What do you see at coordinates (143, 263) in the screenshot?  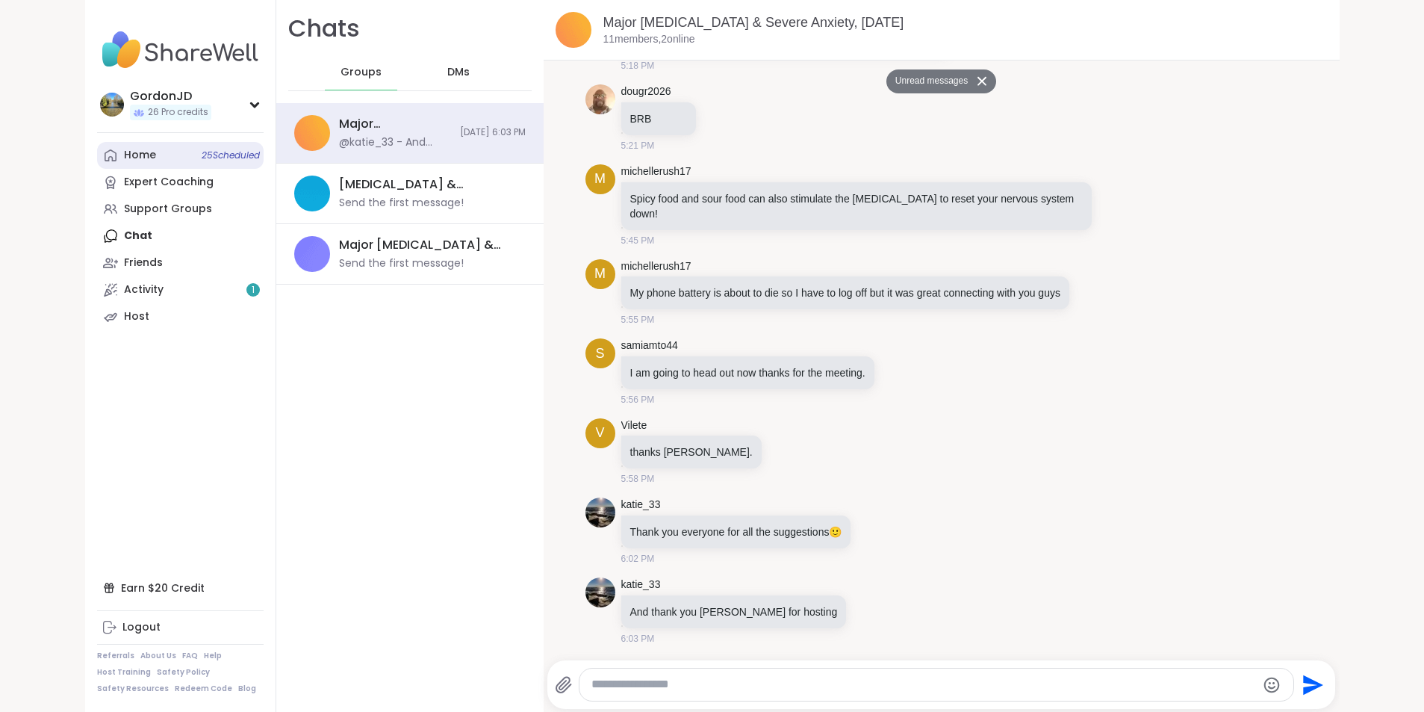 I see `div: Friends` at bounding box center [143, 263].